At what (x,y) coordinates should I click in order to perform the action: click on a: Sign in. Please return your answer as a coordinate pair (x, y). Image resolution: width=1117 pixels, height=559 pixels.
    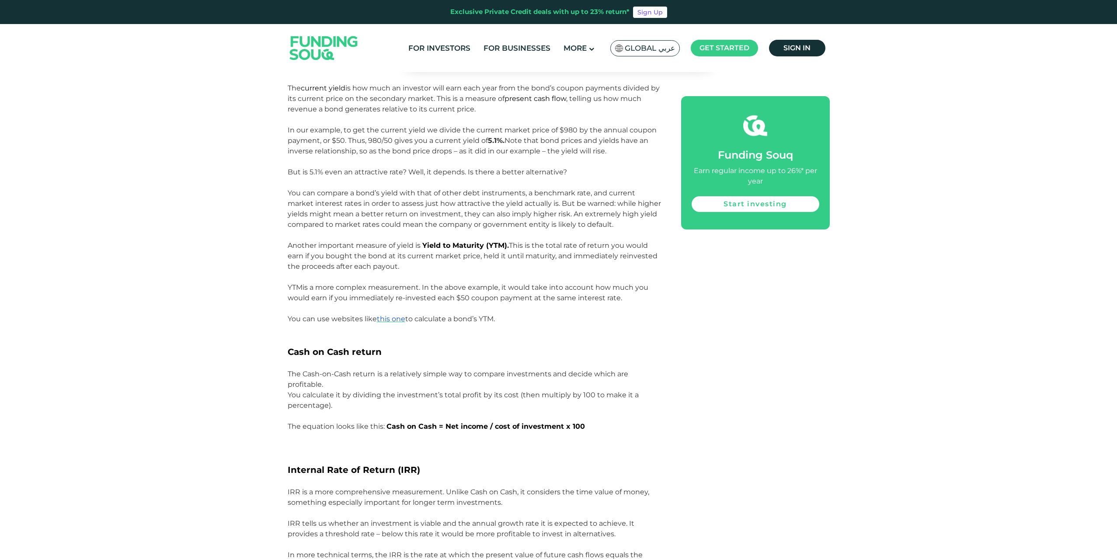
    Looking at the image, I should click on (797, 48).